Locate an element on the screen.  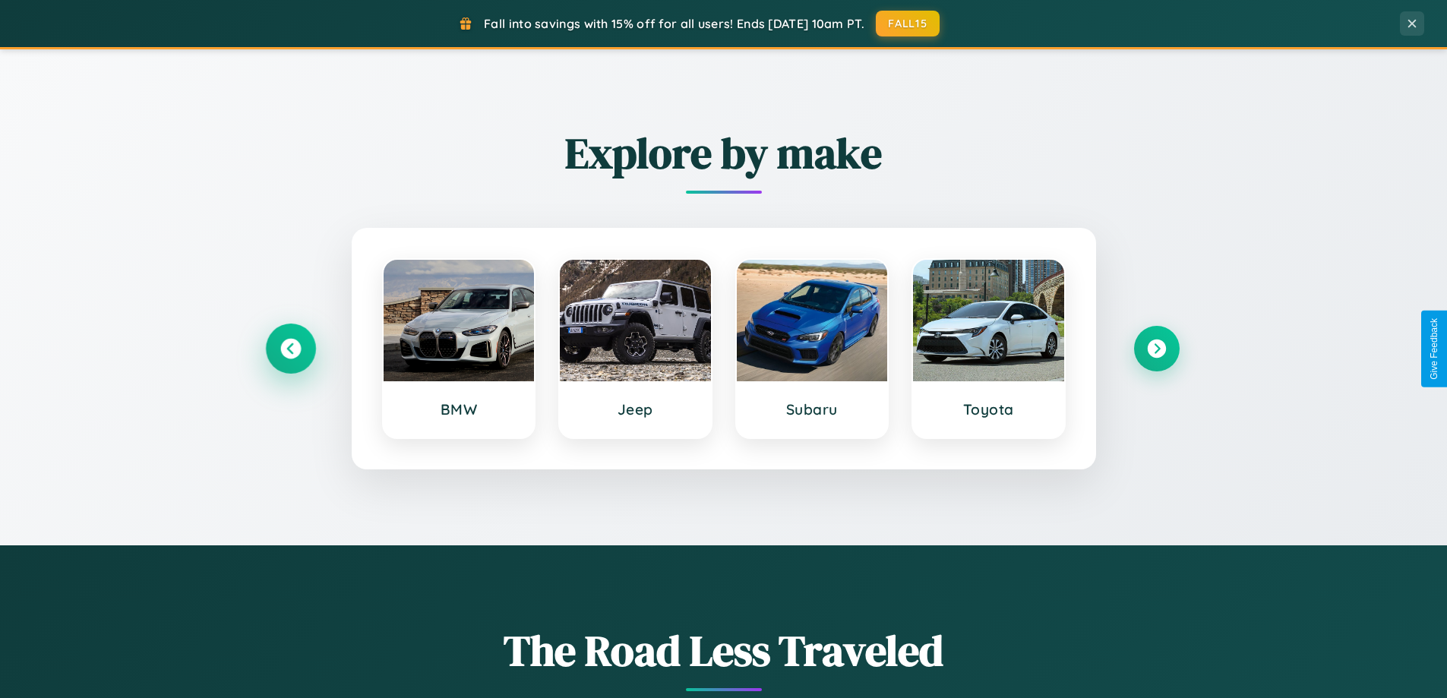
h2: Explore by make is located at coordinates (724, 153).